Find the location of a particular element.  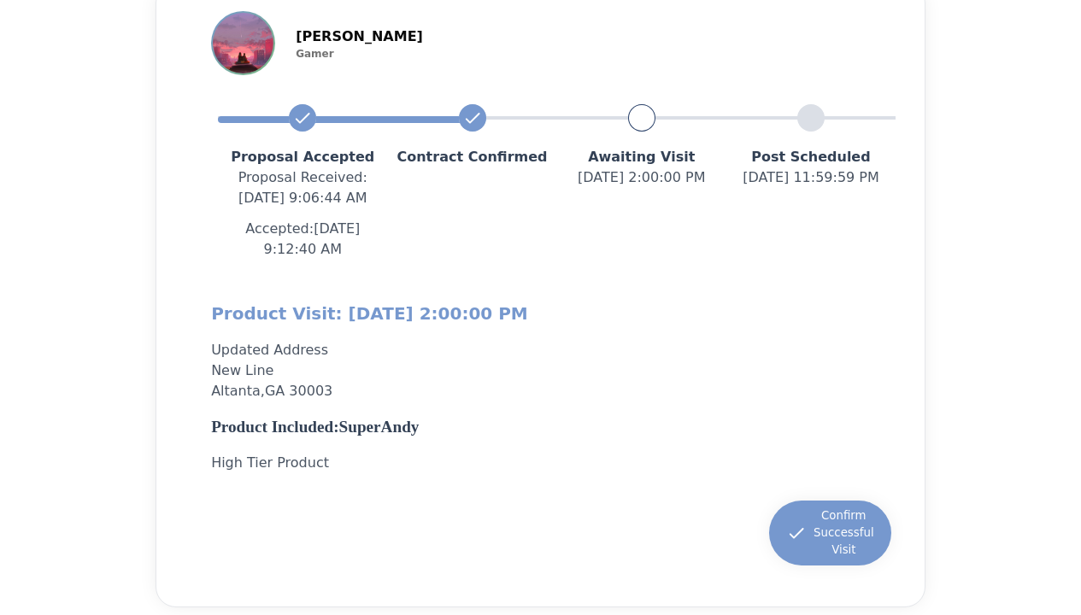

p: Gamer is located at coordinates (359, 54).